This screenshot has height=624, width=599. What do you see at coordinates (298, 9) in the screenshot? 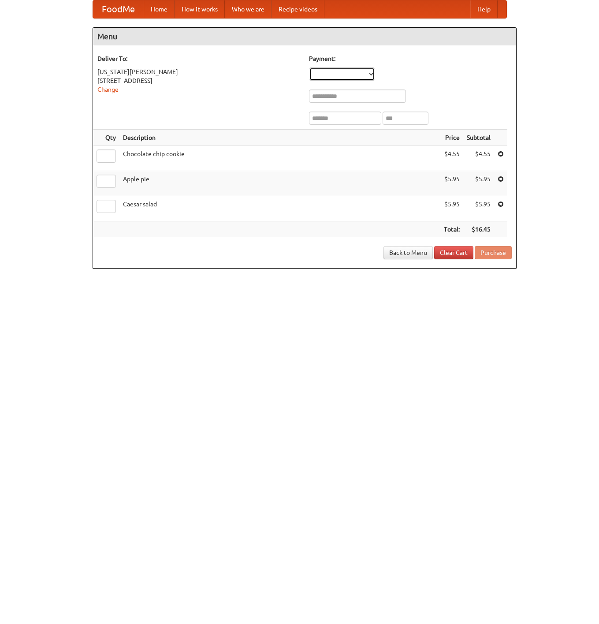
I see `a: Recipe videos` at bounding box center [298, 9].